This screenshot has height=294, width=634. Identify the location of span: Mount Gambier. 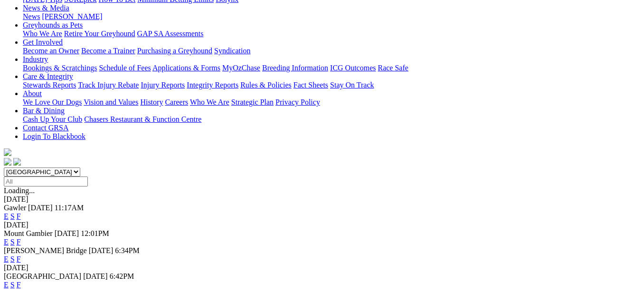
(28, 233).